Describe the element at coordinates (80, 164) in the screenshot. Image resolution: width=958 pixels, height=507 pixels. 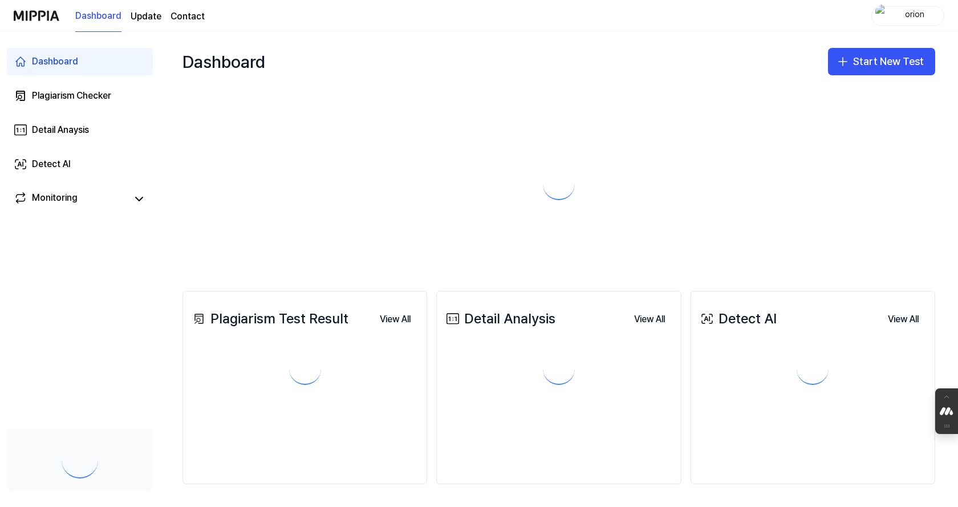
I see `a: Detect AI` at that location.